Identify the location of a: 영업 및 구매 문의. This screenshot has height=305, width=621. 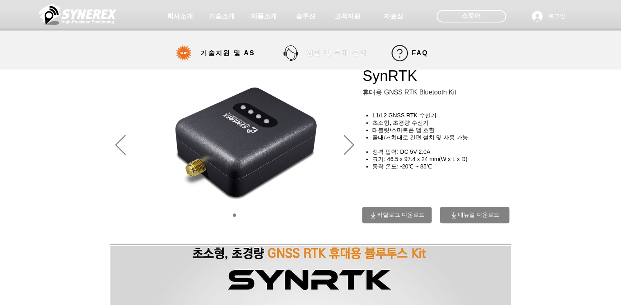
(328, 53).